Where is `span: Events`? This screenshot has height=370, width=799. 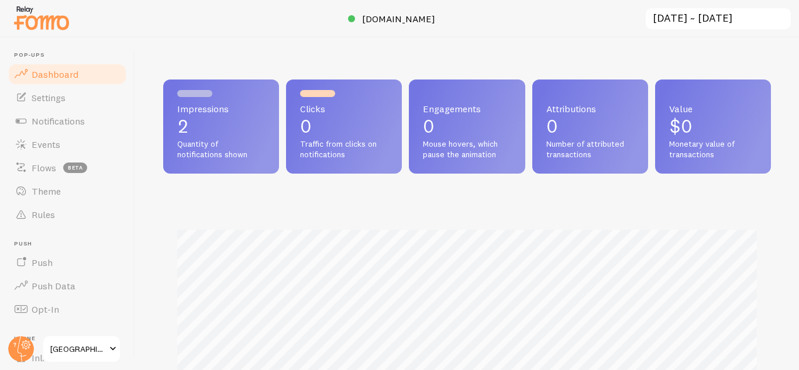 span: Events is located at coordinates (46, 144).